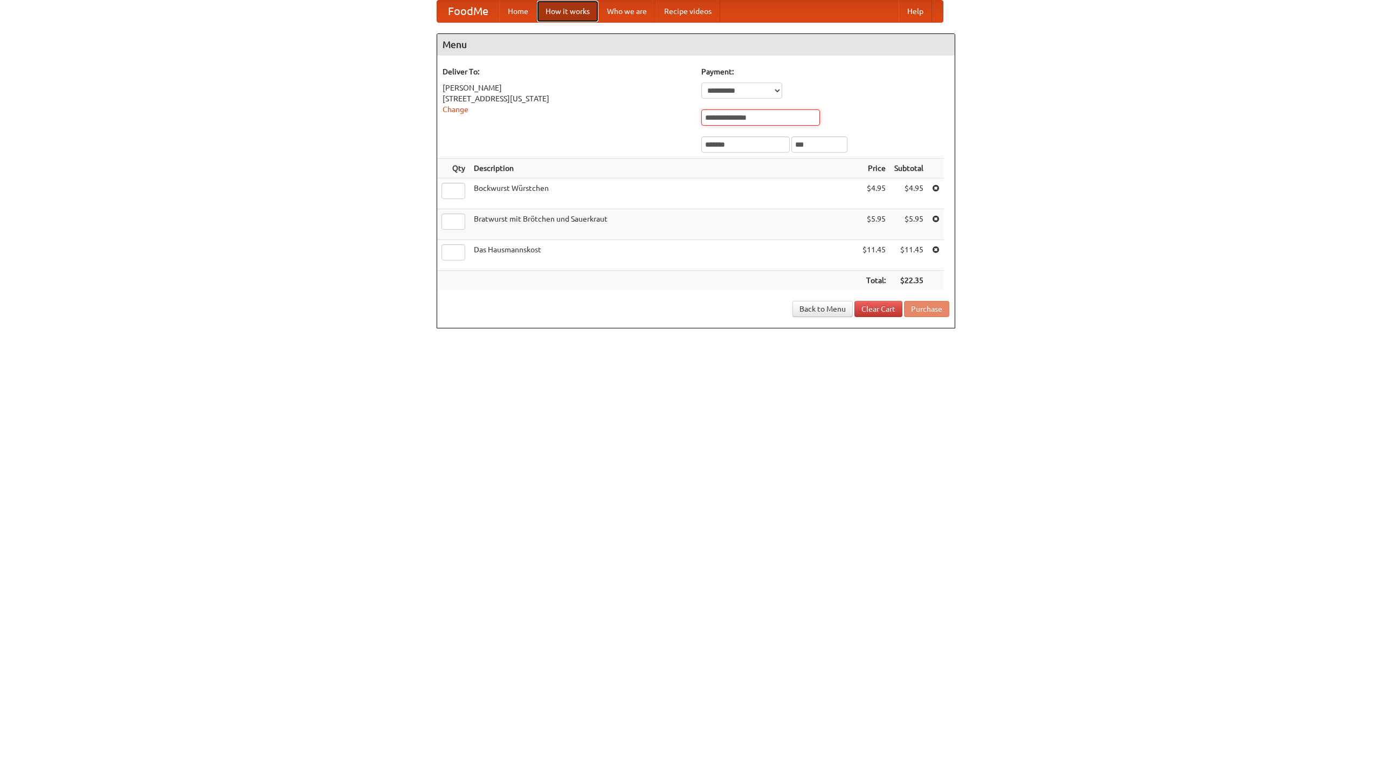  Describe the element at coordinates (909, 168) in the screenshot. I see `th: Subtotal` at that location.